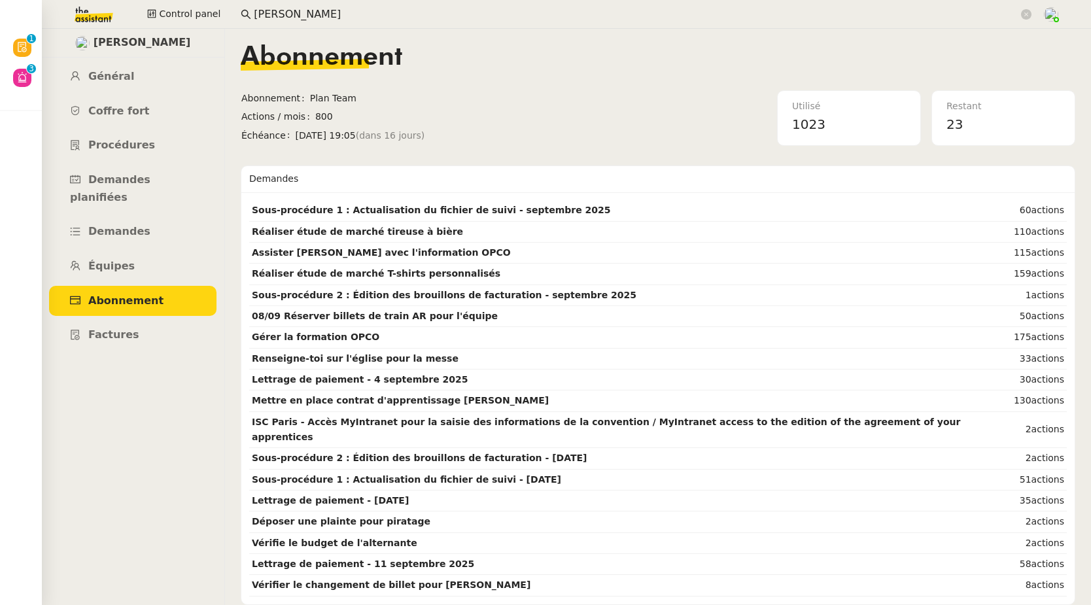 This screenshot has width=1091, height=605. Describe the element at coordinates (1038, 253) in the screenshot. I see `td: 115` at that location.